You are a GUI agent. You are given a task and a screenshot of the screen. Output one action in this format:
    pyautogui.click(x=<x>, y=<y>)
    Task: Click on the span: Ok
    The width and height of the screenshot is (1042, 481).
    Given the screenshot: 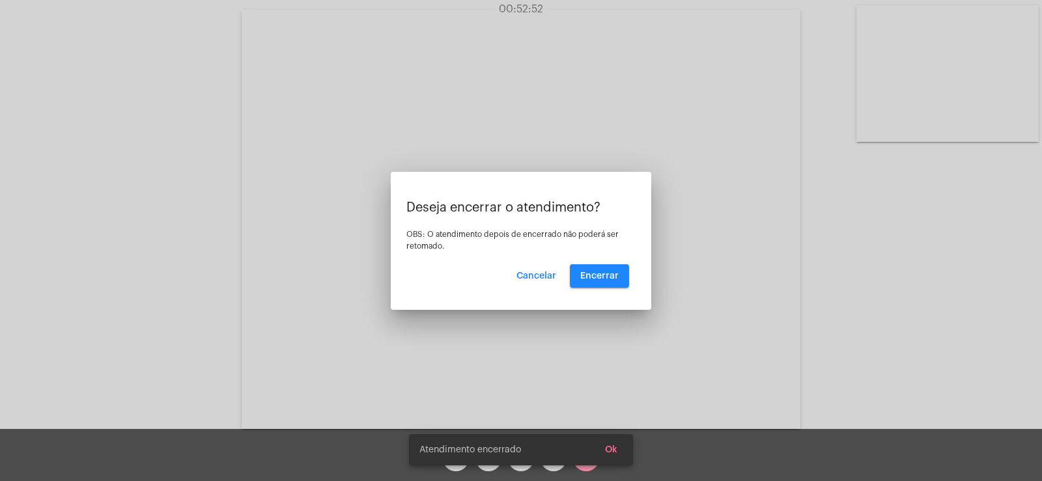 What is the action you would take?
    pyautogui.click(x=611, y=450)
    